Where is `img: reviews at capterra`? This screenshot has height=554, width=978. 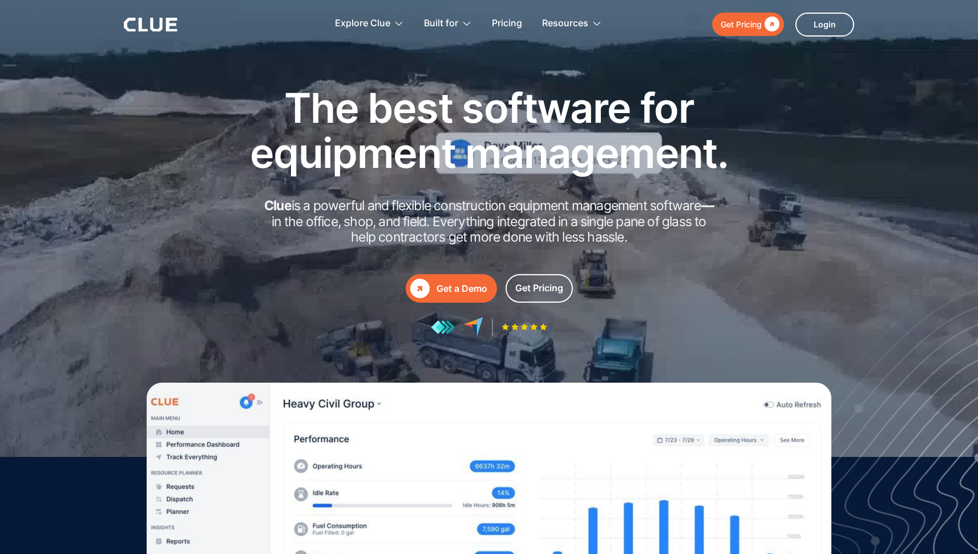 img: reviews at capterra is located at coordinates (473, 326).